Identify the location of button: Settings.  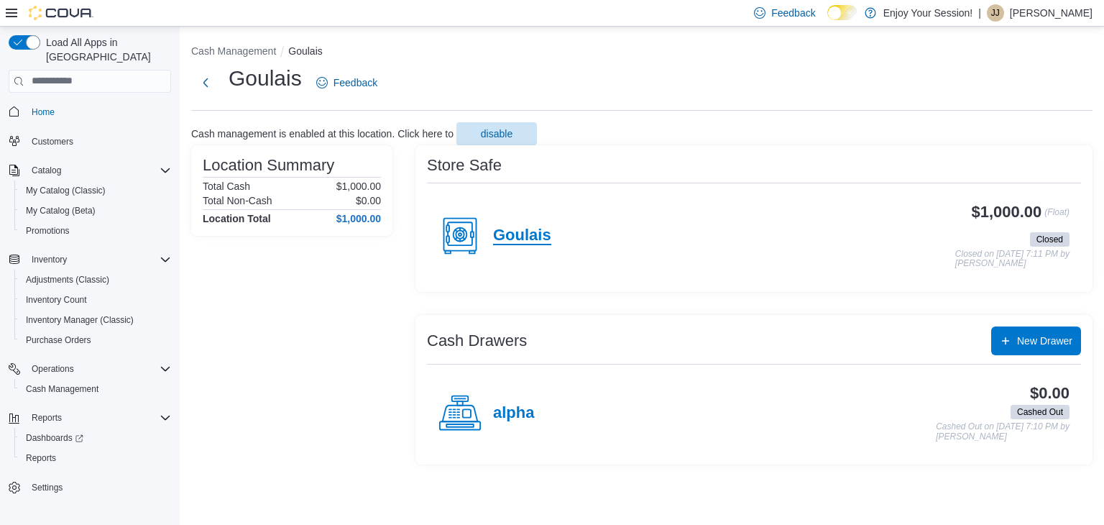
(90, 487).